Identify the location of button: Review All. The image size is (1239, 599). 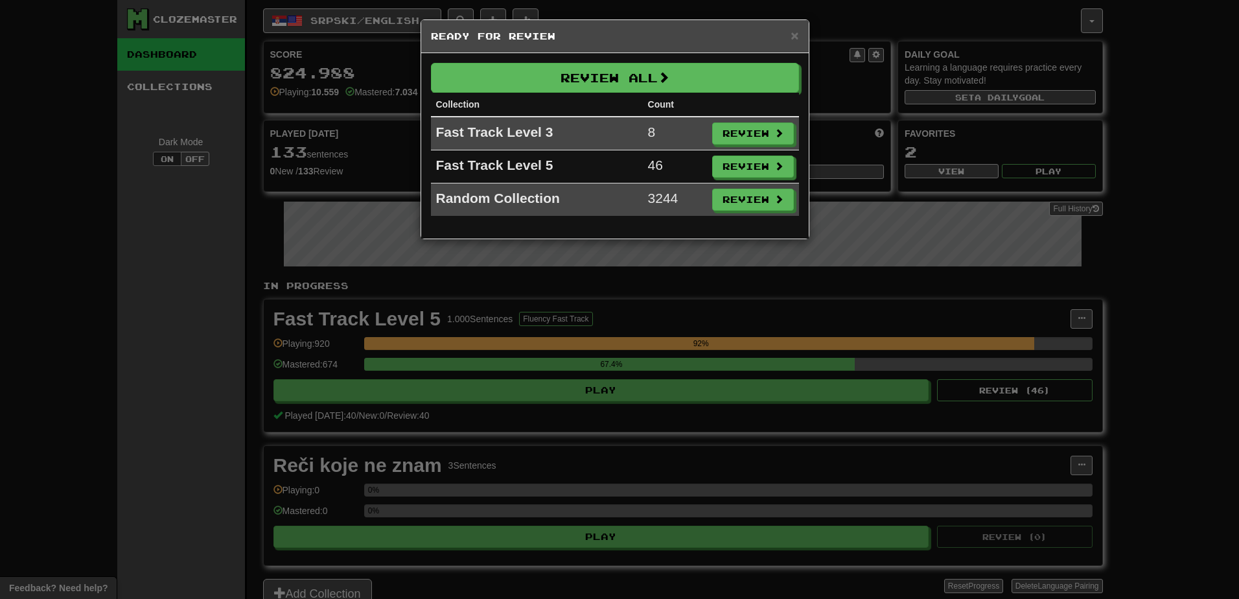
(615, 78).